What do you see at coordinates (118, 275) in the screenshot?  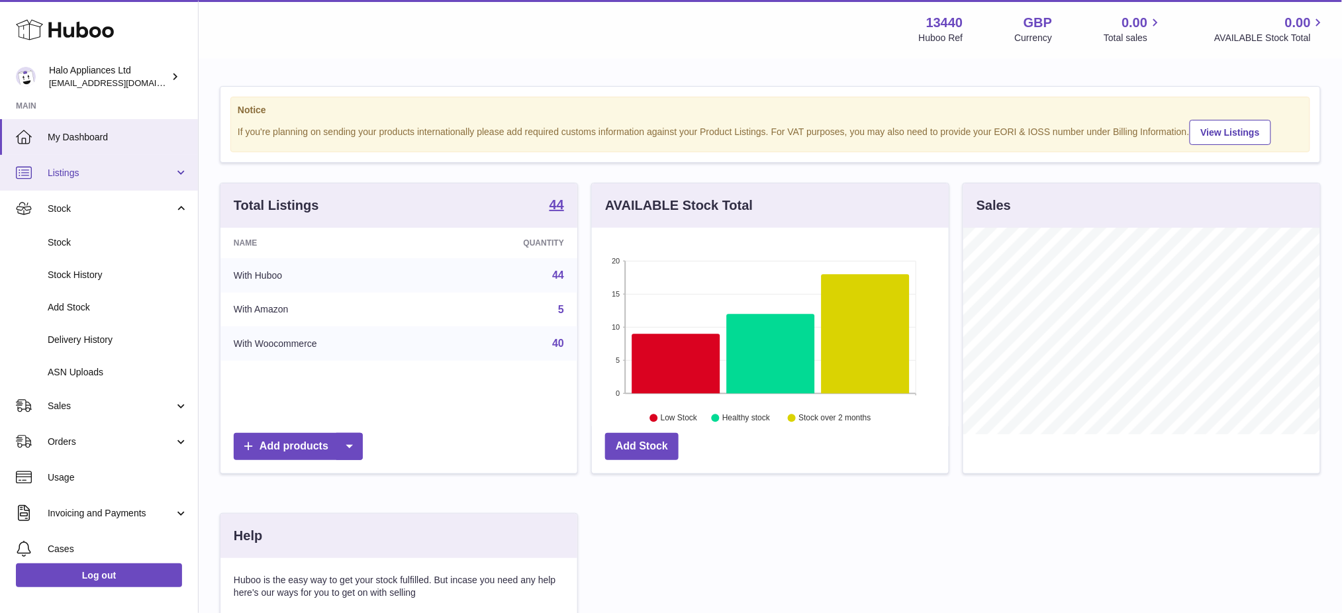 I see `span: Stock History` at bounding box center [118, 275].